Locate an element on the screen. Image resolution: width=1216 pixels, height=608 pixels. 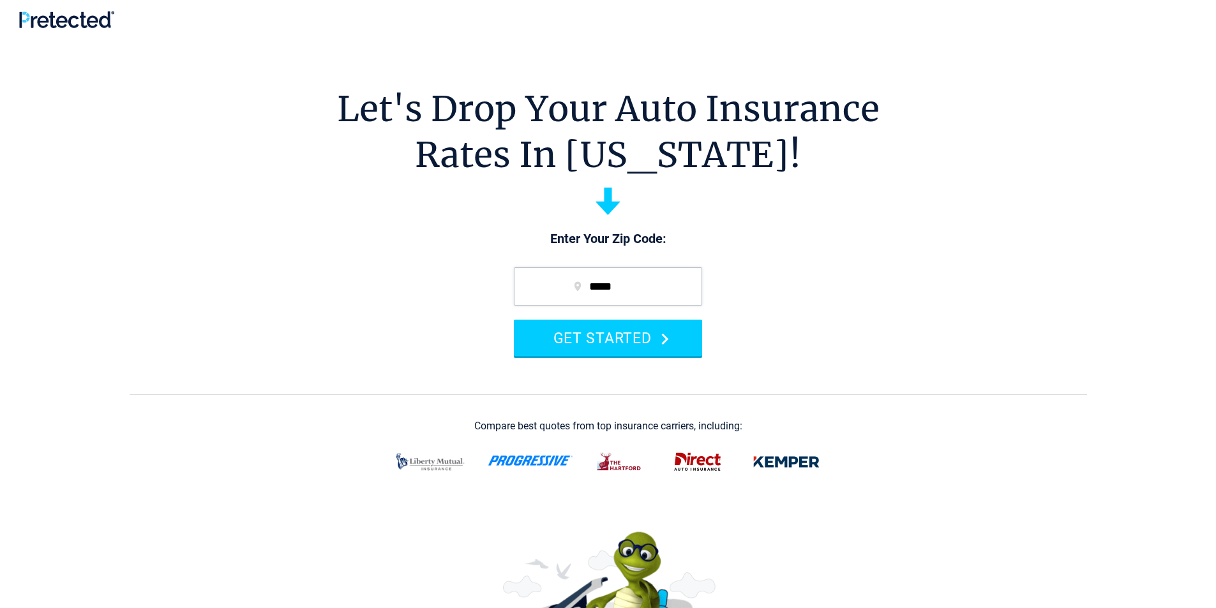
button: GET STARTED is located at coordinates (607, 338).